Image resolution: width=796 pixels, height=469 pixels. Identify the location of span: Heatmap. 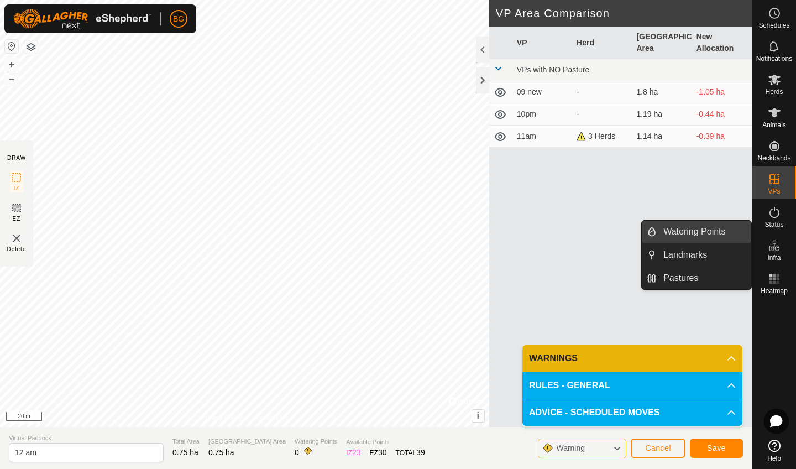
(774, 291).